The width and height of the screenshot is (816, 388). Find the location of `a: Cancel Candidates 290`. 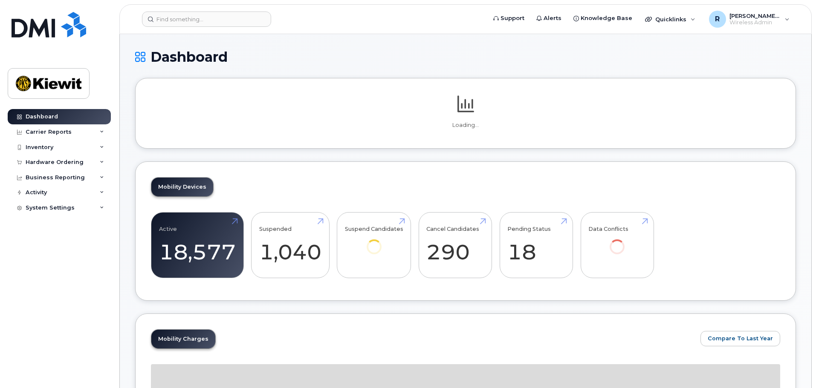

a: Cancel Candidates 290 is located at coordinates (455, 245).